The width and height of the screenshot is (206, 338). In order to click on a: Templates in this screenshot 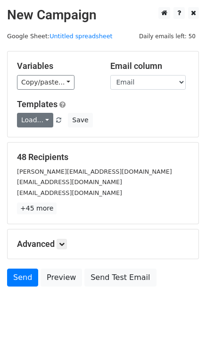, I will do `click(37, 104)`.